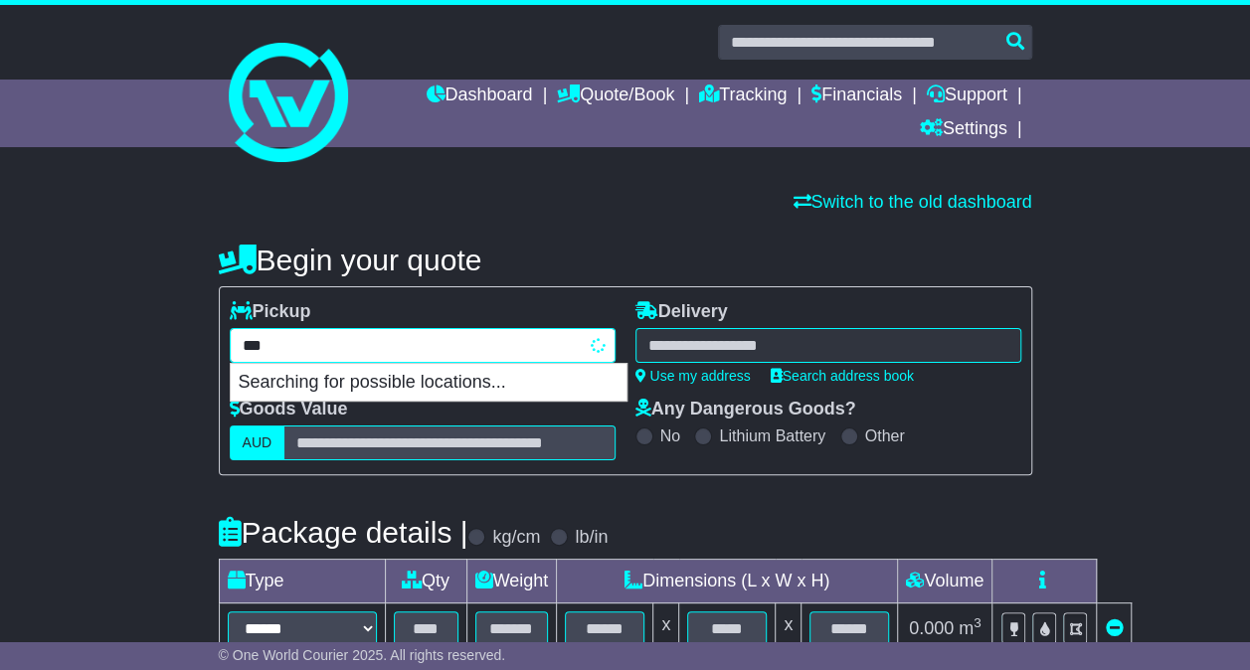 The height and width of the screenshot is (670, 1250). Describe the element at coordinates (478, 96) in the screenshot. I see `a: Dashboard` at that location.